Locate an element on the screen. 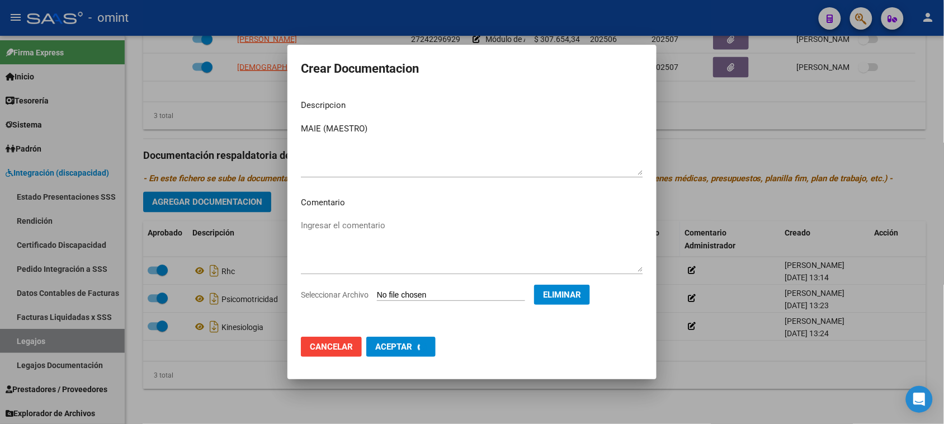  p: Descripcion is located at coordinates (472, 105).